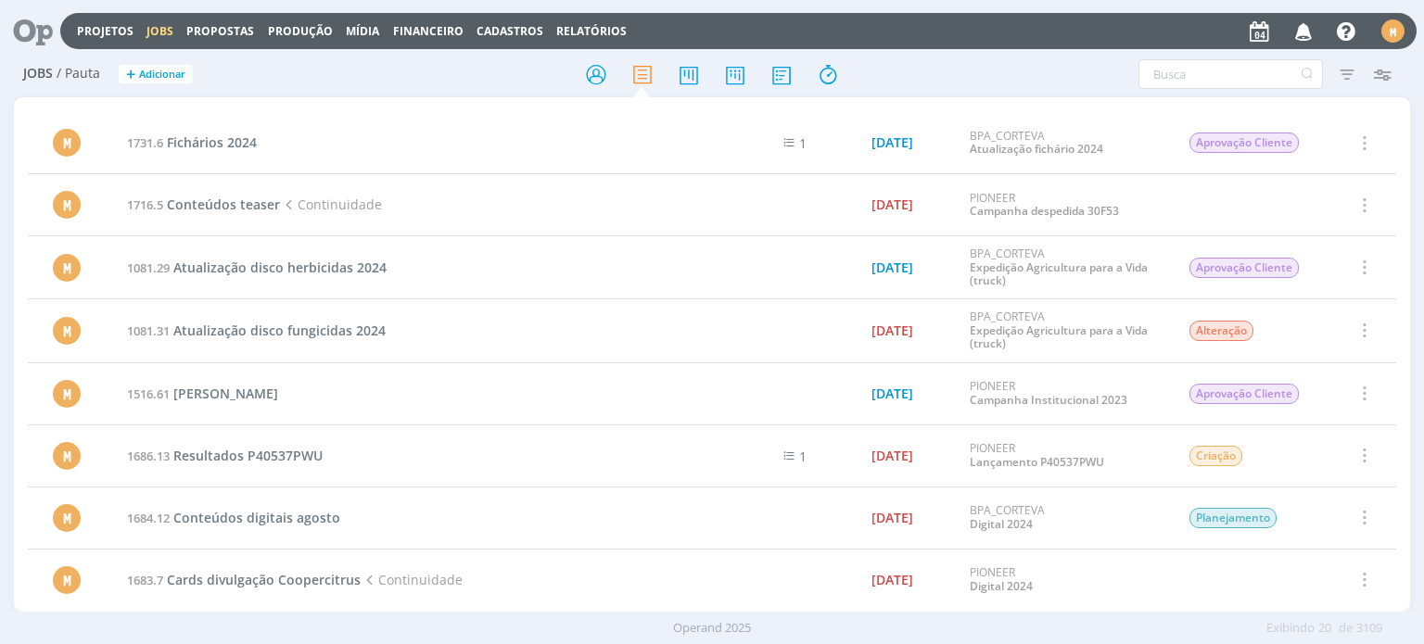  Describe the element at coordinates (159, 31) in the screenshot. I see `a: Jobs` at that location.